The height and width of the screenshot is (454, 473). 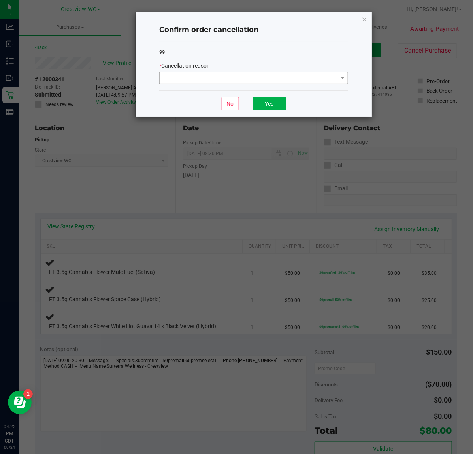 I want to click on h4: Confirm order cancellation, so click(x=254, y=30).